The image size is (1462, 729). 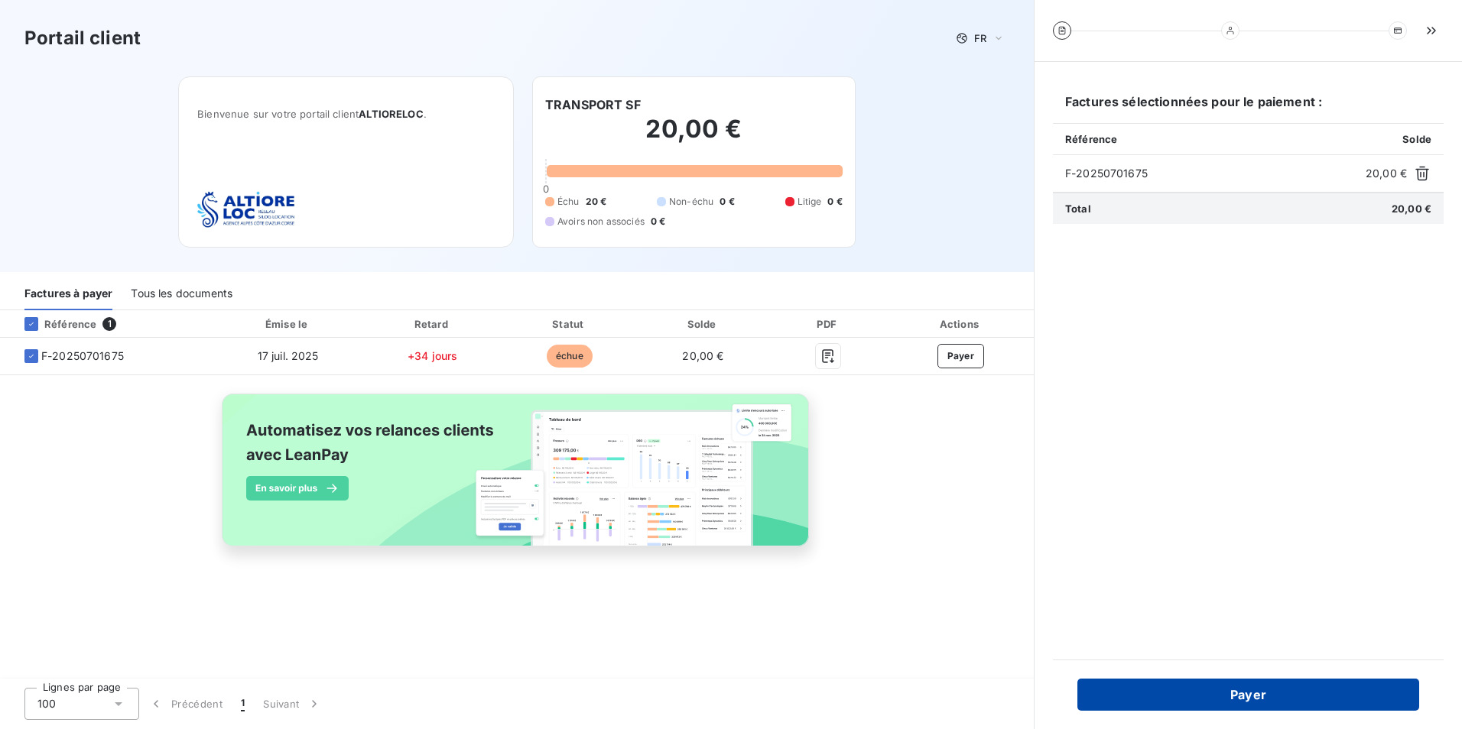 What do you see at coordinates (346, 114) in the screenshot?
I see `span: Bienvenue sur votre portail client .` at bounding box center [346, 114].